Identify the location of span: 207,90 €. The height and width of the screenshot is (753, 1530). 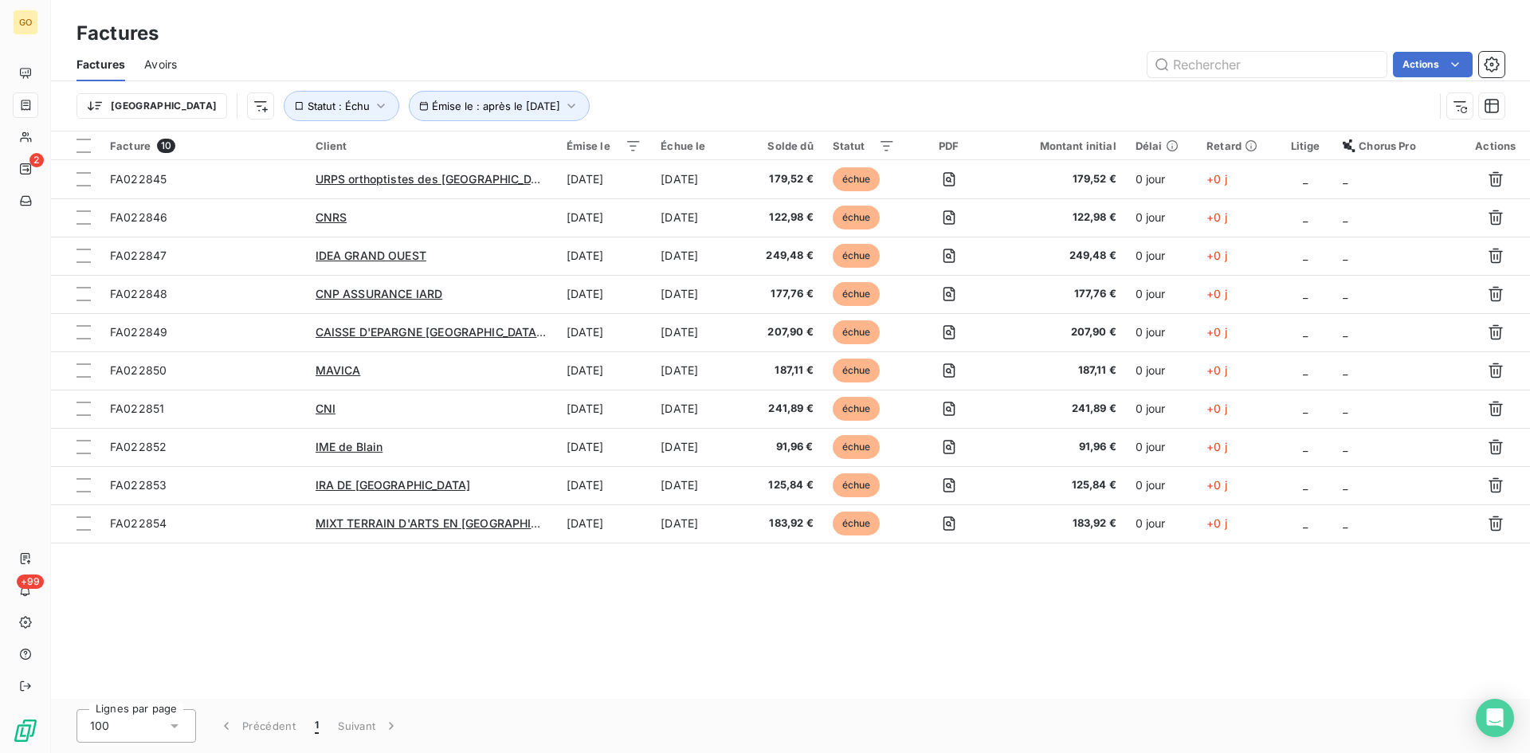
(1060, 332).